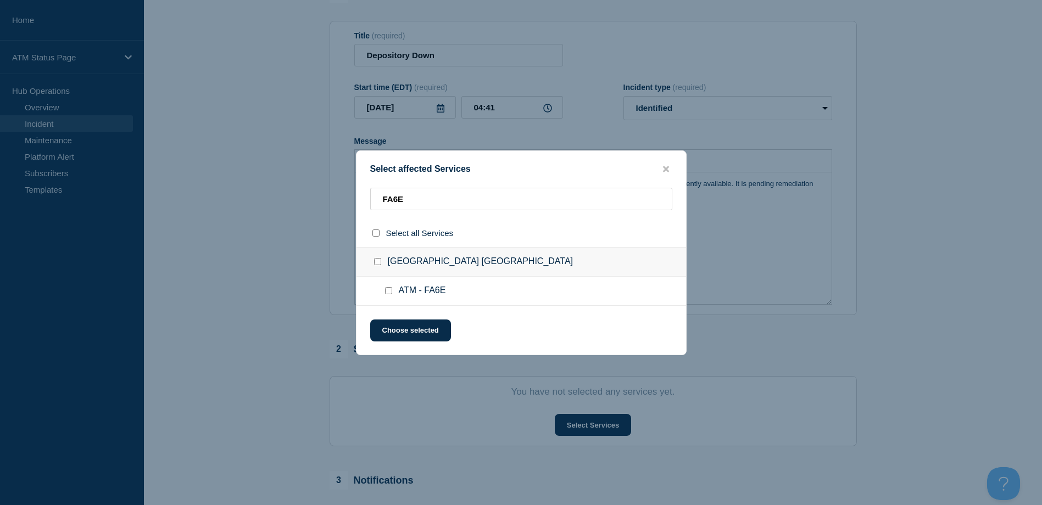 Image resolution: width=1042 pixels, height=505 pixels. What do you see at coordinates (377, 261) in the screenshot?
I see `input: Rancho San Diego CA checkbox` at bounding box center [377, 261].